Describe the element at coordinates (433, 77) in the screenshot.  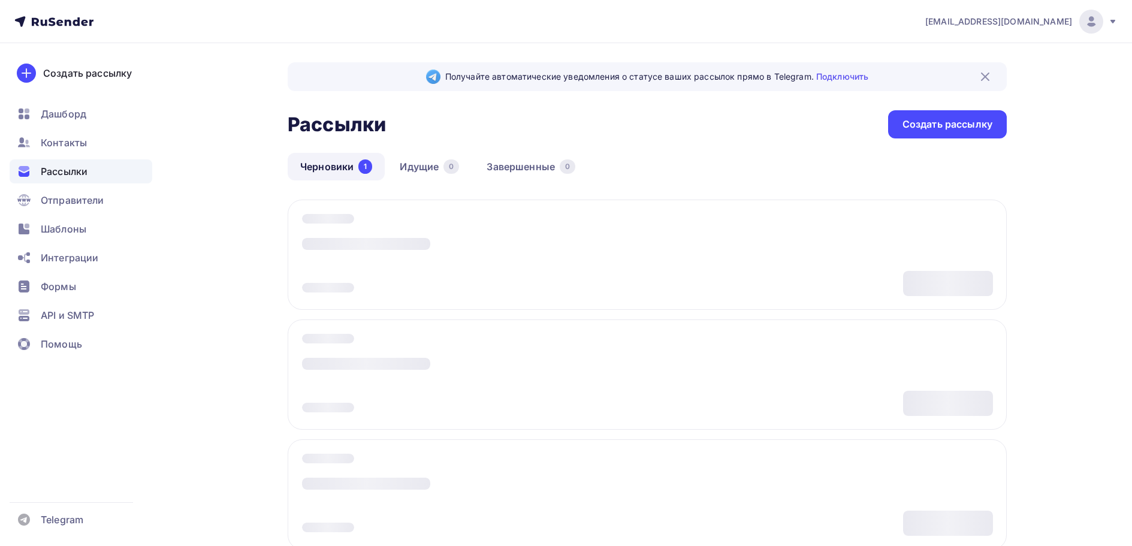
I see `img: Telegram` at that location.